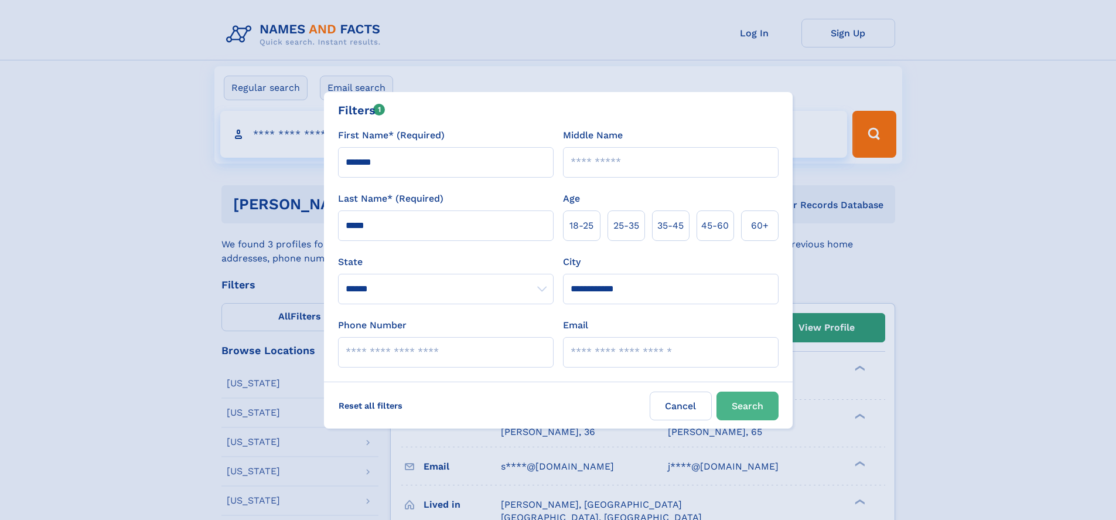 This screenshot has width=1116, height=520. I want to click on label: Middle Name, so click(593, 135).